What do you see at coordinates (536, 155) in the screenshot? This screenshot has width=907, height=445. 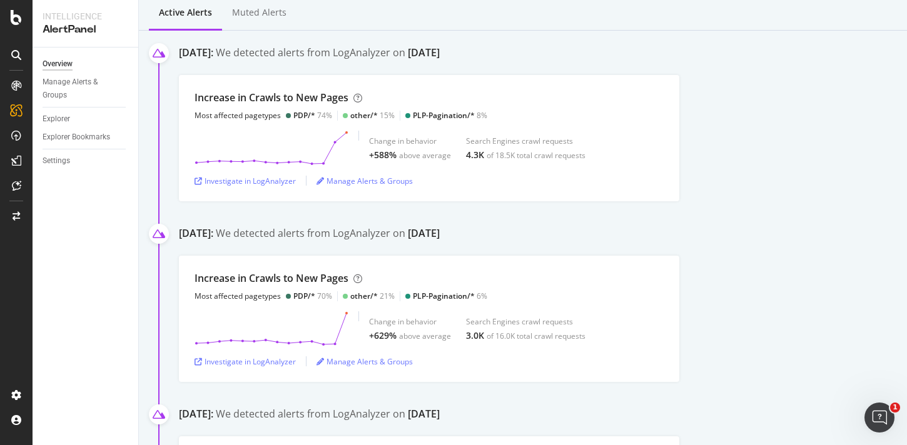 I see `div: of 18.5K total crawl requests` at bounding box center [536, 155].